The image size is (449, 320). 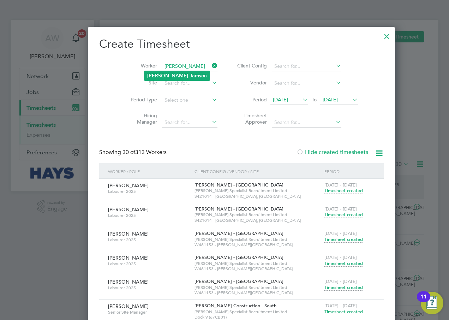 I want to click on div: Showing, so click(x=133, y=152).